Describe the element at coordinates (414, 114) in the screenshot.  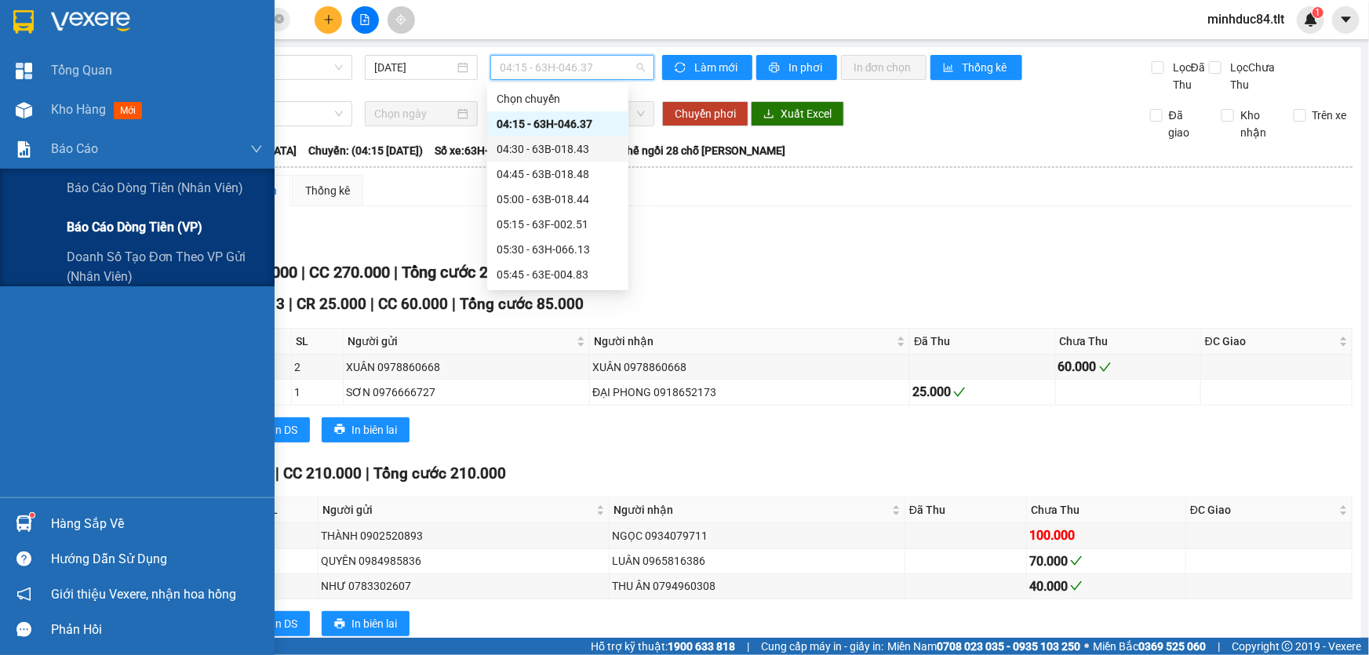
I see `input: Chọn ngày` at that location.